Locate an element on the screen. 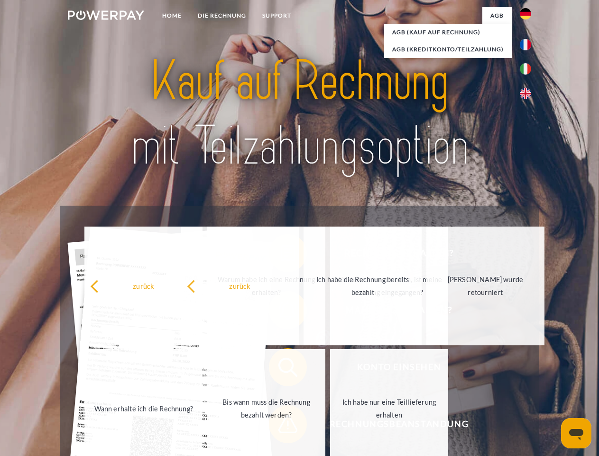 The image size is (599, 456). img: de is located at coordinates (526, 14).